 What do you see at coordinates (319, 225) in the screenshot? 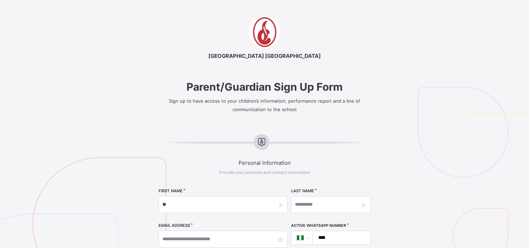
I see `label: Active WhatsApp Number` at bounding box center [319, 225].